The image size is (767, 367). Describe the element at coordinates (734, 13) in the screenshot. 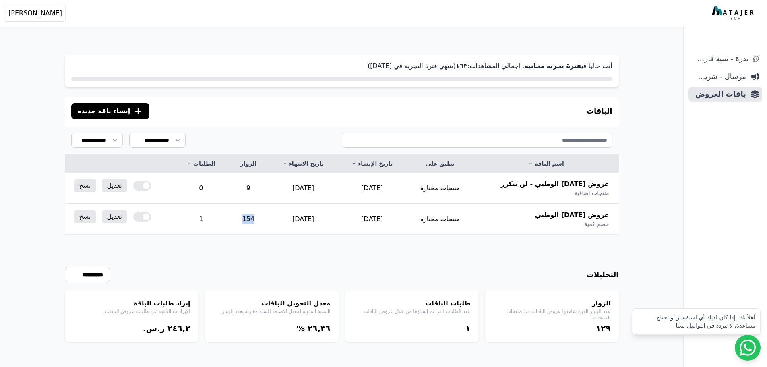

I see `img: MatajerTech Logo` at that location.